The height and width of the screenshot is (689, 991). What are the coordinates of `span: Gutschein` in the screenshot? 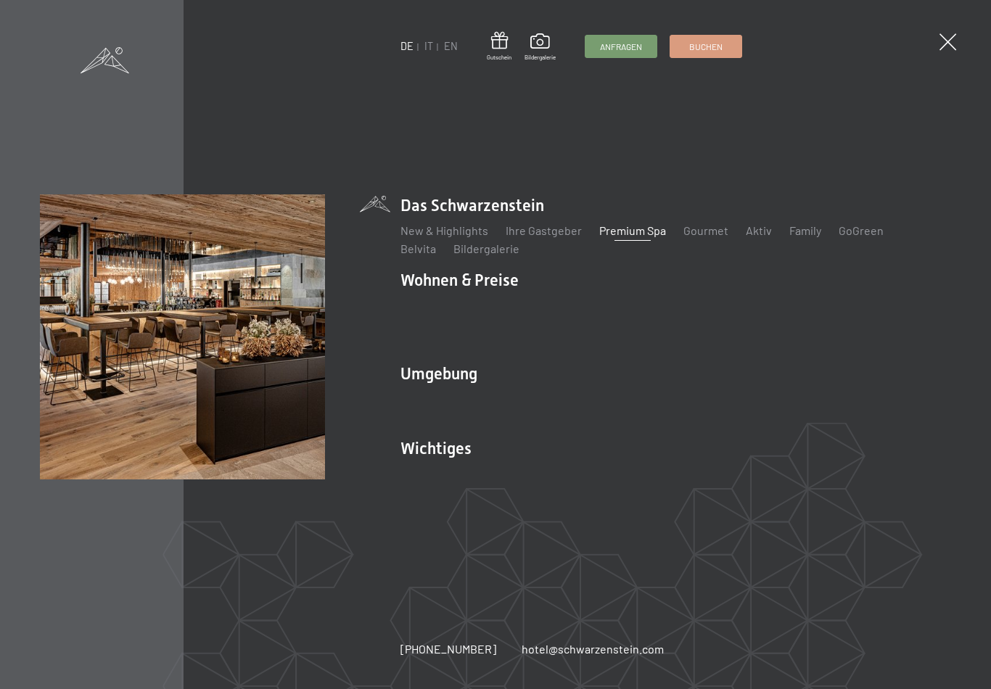 It's located at (499, 57).